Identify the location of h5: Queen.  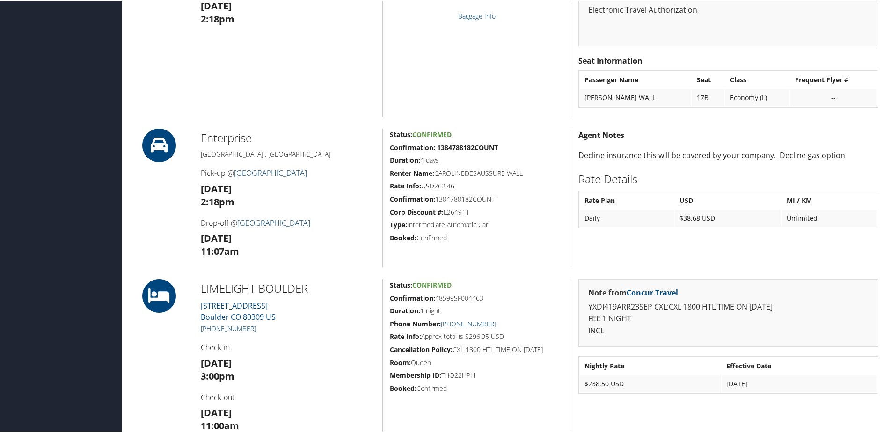
(477, 362).